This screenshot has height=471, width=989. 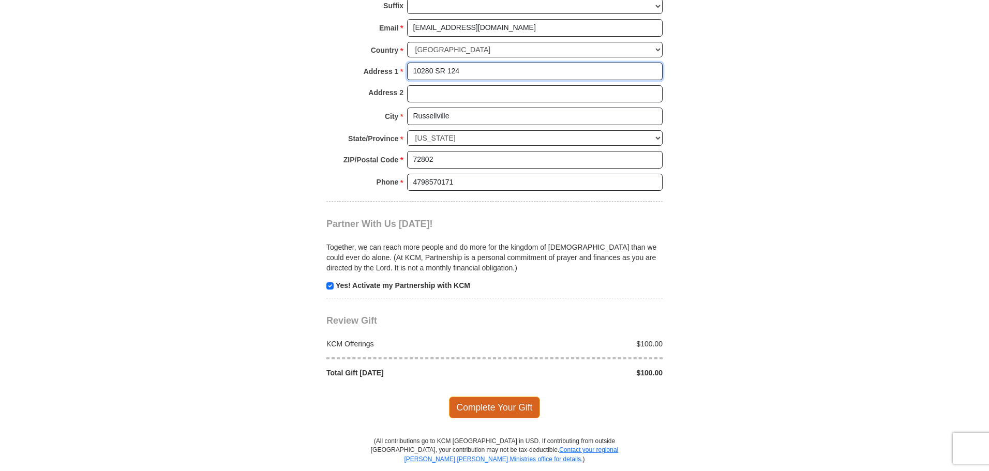 What do you see at coordinates (386, 93) in the screenshot?
I see `strong: Address 2` at bounding box center [386, 93].